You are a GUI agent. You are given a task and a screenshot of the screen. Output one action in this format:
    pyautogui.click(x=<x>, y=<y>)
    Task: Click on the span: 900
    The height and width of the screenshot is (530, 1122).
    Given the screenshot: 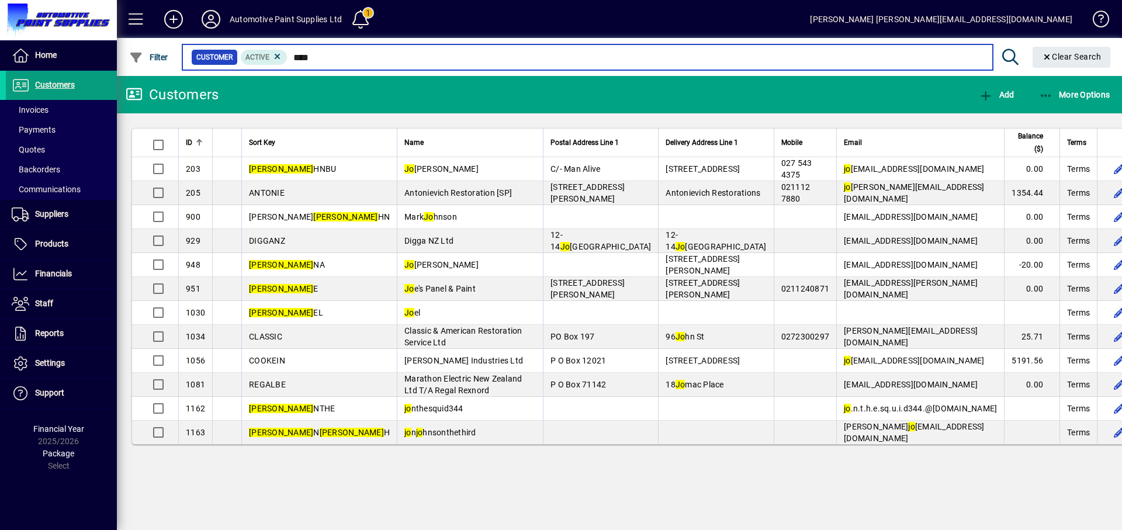 What is the action you would take?
    pyautogui.click(x=193, y=217)
    